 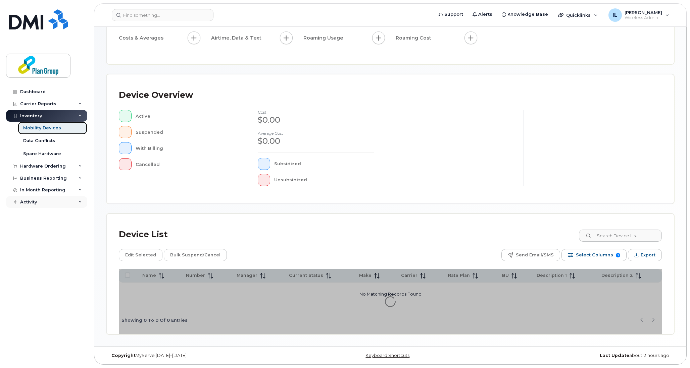 I want to click on span: Costs & Averages, so click(x=142, y=38).